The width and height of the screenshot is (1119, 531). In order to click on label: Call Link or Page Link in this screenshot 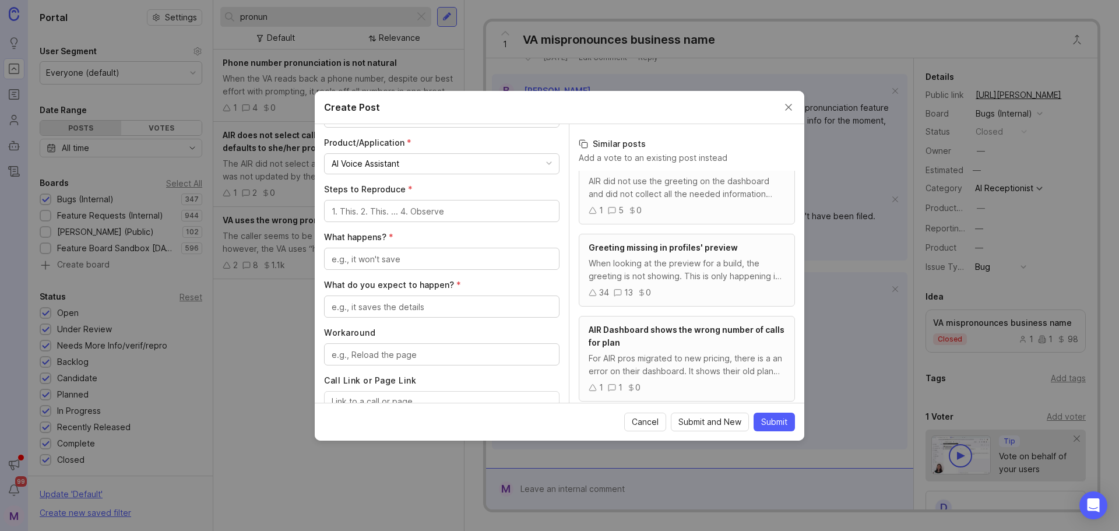, I will do `click(442, 381)`.